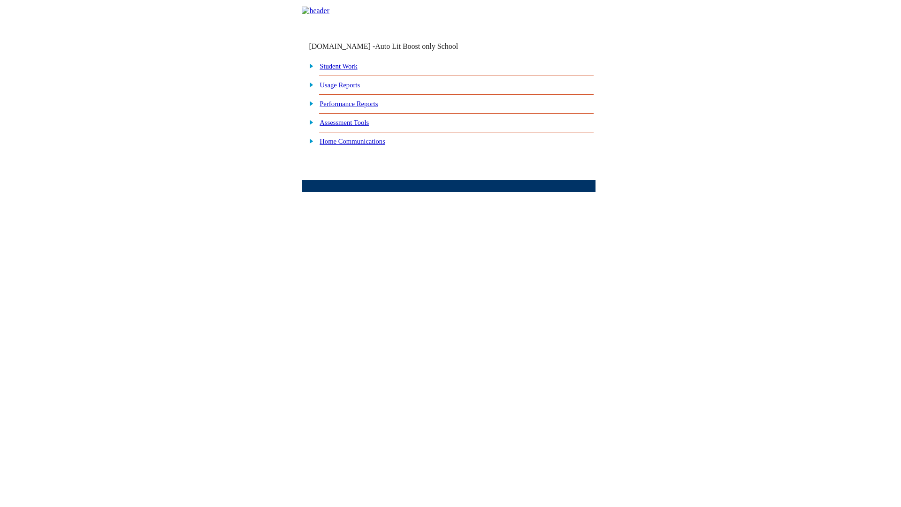 This screenshot has width=901, height=507. Describe the element at coordinates (338, 66) in the screenshot. I see `a: Student Work` at that location.